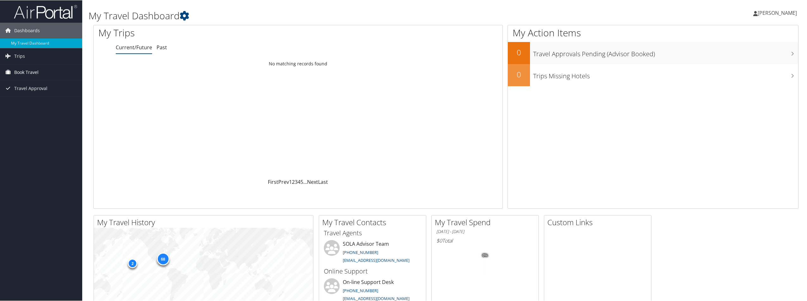 This screenshot has height=301, width=807. Describe the element at coordinates (372, 233) in the screenshot. I see `h3: Travel Agents` at that location.